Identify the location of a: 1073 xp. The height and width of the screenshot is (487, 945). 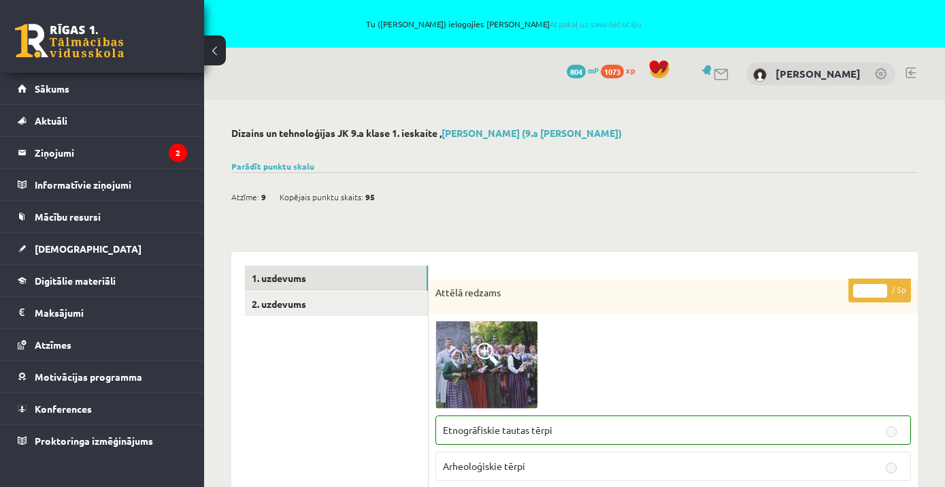
(621, 70).